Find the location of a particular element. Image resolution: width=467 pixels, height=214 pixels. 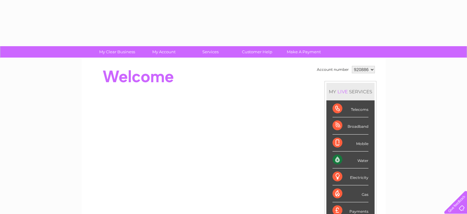

div: MY SERVICES is located at coordinates (351, 91).